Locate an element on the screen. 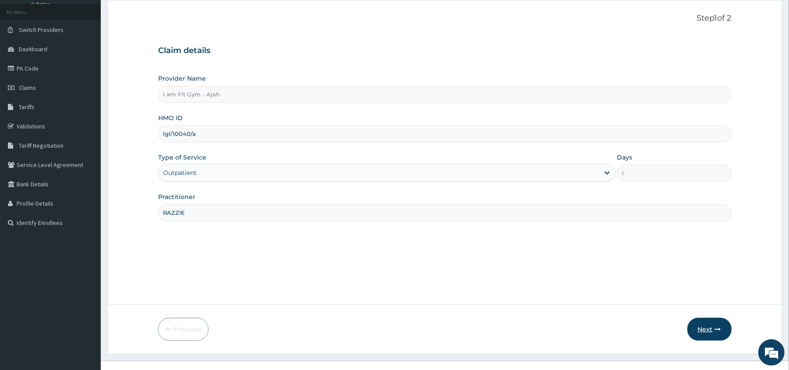 The height and width of the screenshot is (370, 789). button: Next is located at coordinates (709, 329).